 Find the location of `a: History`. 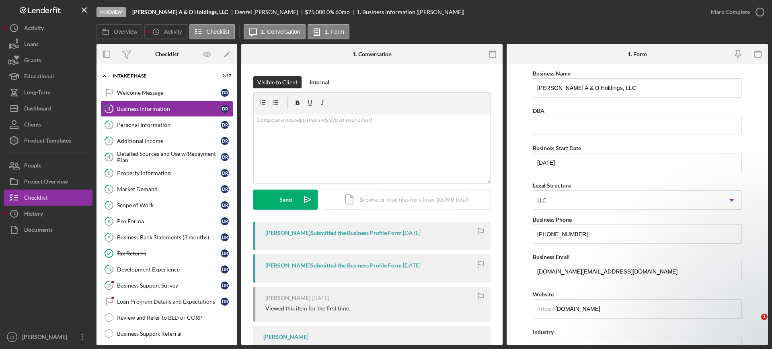

a: History is located at coordinates (48, 214).